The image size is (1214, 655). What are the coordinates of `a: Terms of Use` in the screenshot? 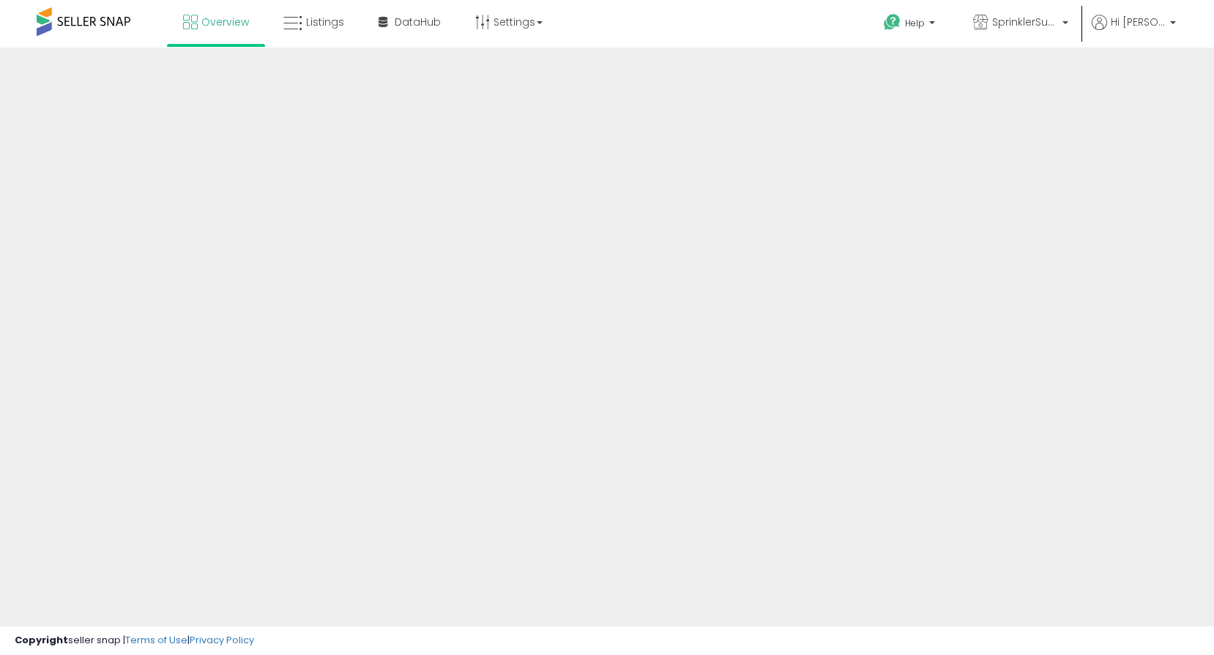 It's located at (156, 639).